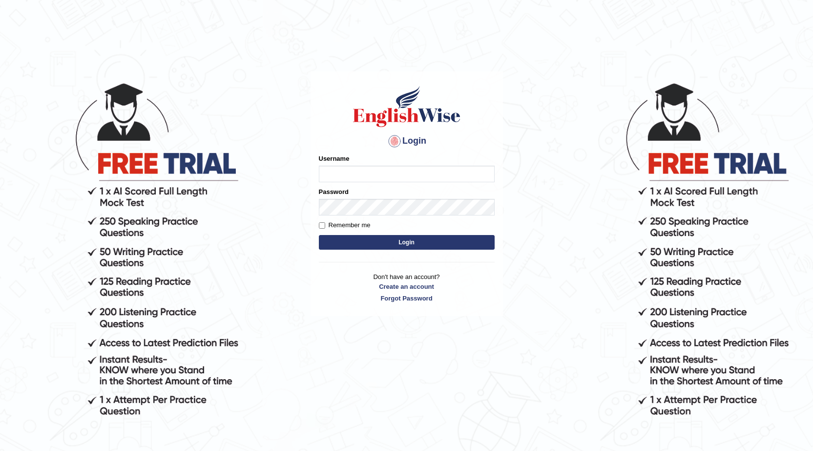  Describe the element at coordinates (407, 242) in the screenshot. I see `button: Login` at that location.